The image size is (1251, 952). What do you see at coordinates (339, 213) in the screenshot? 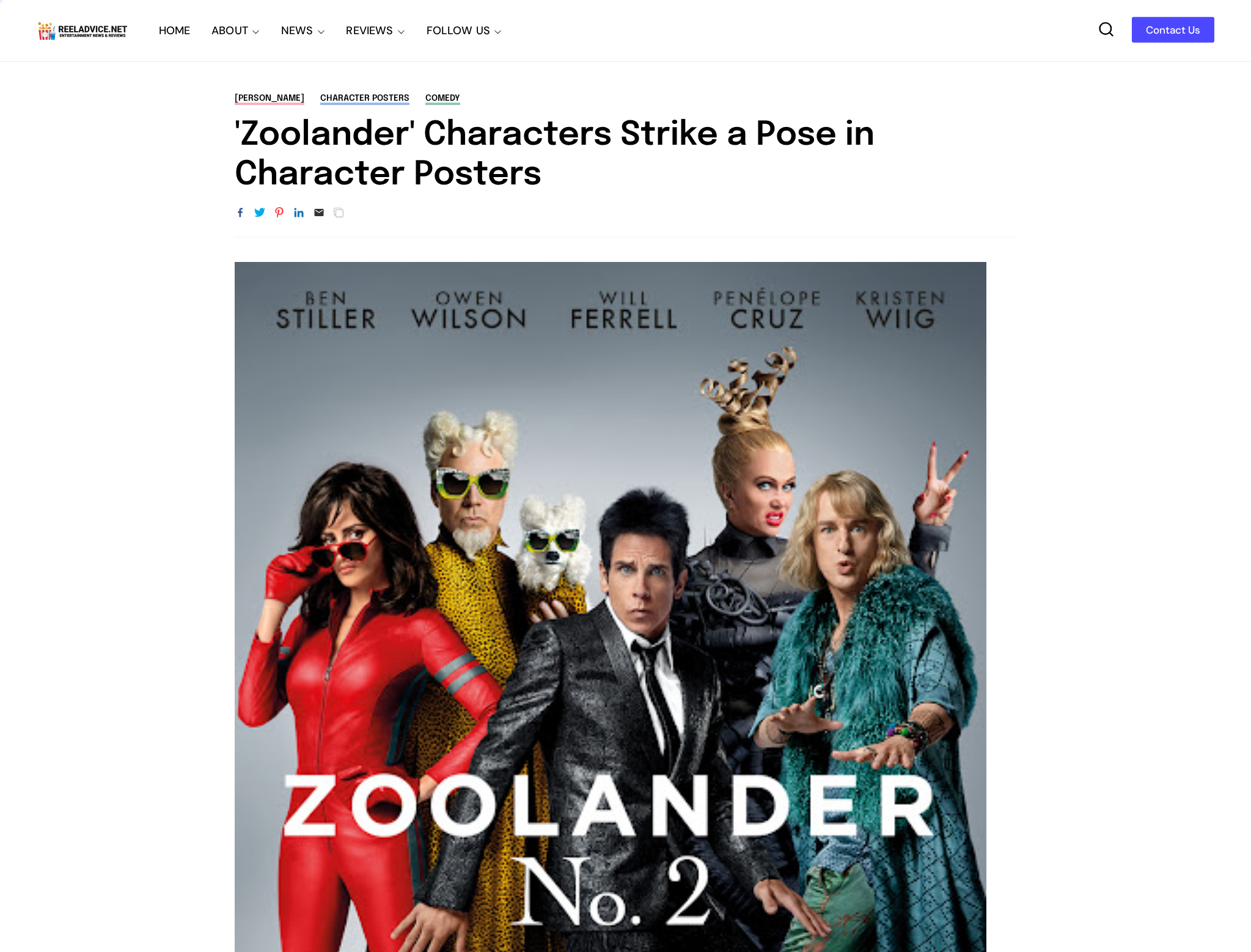
I see `span: Get Link` at bounding box center [339, 213].